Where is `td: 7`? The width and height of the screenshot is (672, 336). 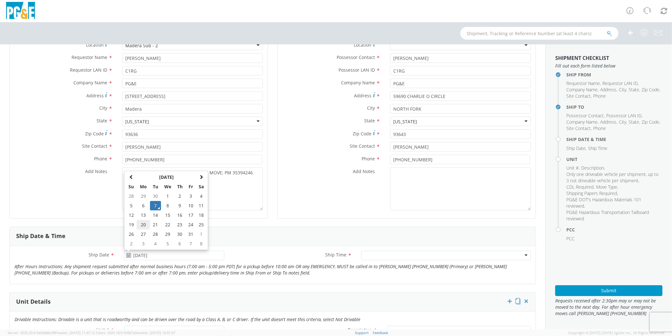 td: 7 is located at coordinates (191, 243).